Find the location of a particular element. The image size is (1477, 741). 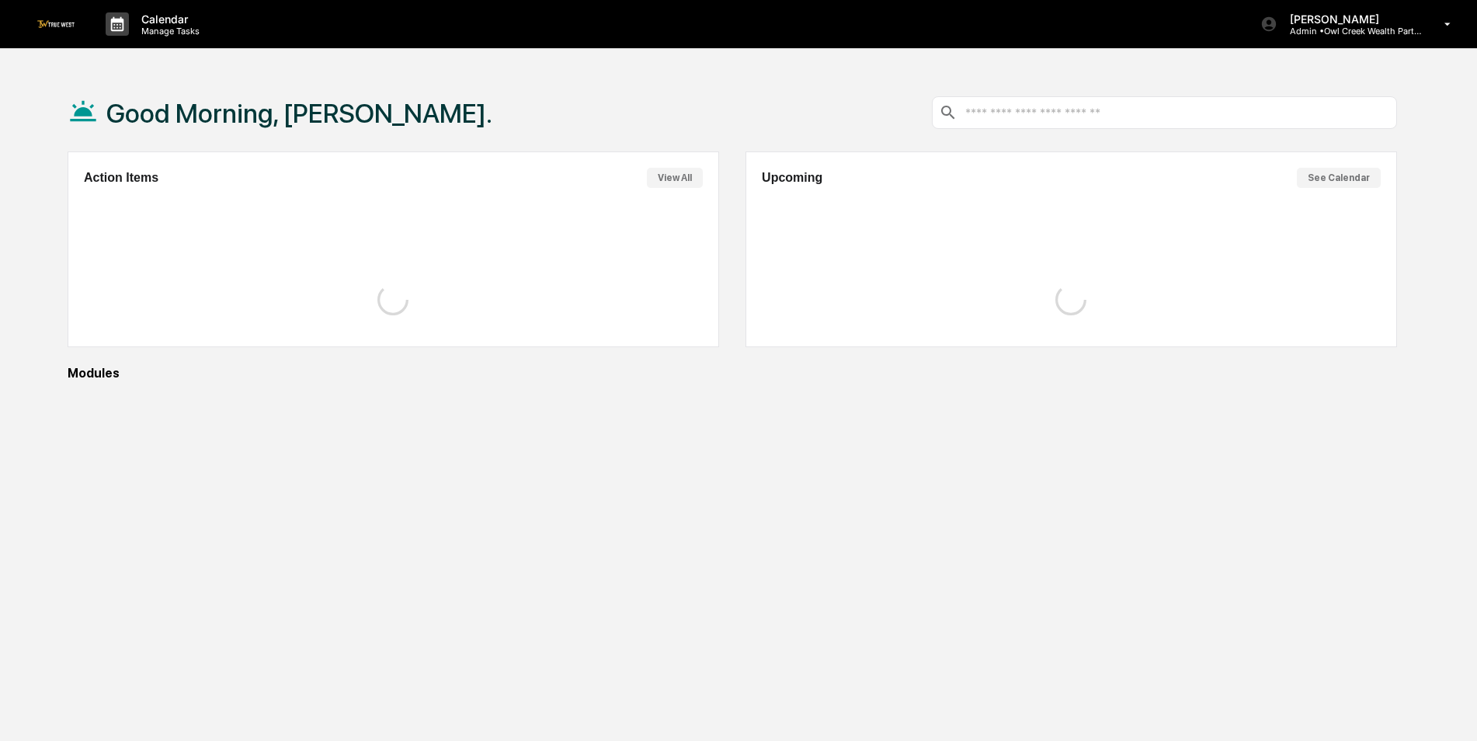

a: View All is located at coordinates (675, 178).